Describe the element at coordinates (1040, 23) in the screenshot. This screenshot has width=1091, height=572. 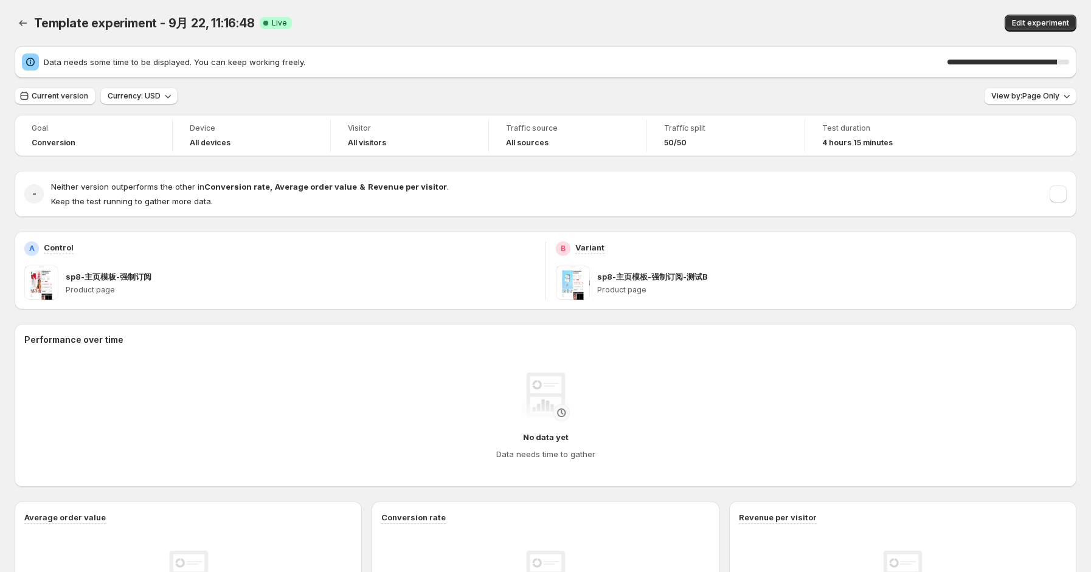
I see `span: Edit experiment` at that location.